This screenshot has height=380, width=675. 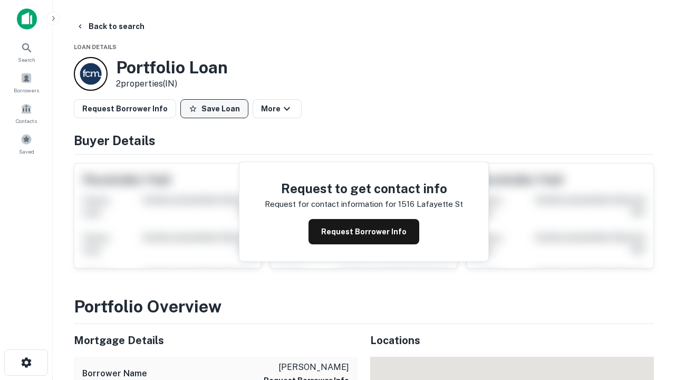 I want to click on div: Borrowers, so click(x=26, y=82).